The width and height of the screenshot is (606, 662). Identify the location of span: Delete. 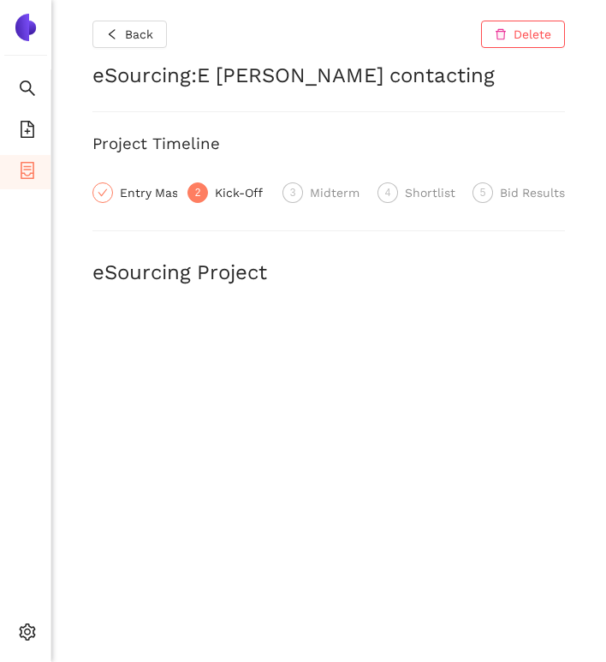
(533, 34).